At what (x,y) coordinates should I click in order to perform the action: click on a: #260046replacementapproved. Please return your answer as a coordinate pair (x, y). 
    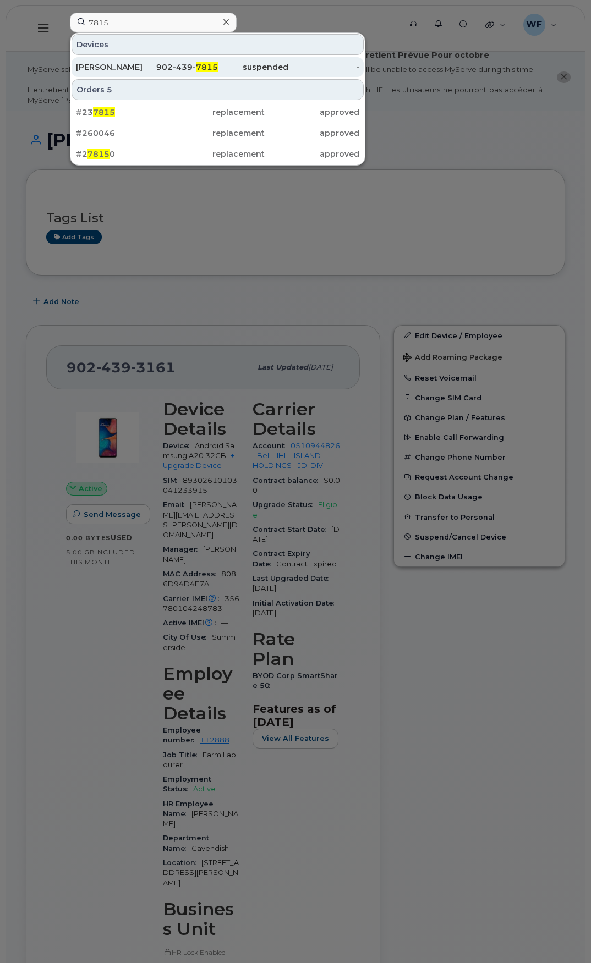
    Looking at the image, I should click on (217, 133).